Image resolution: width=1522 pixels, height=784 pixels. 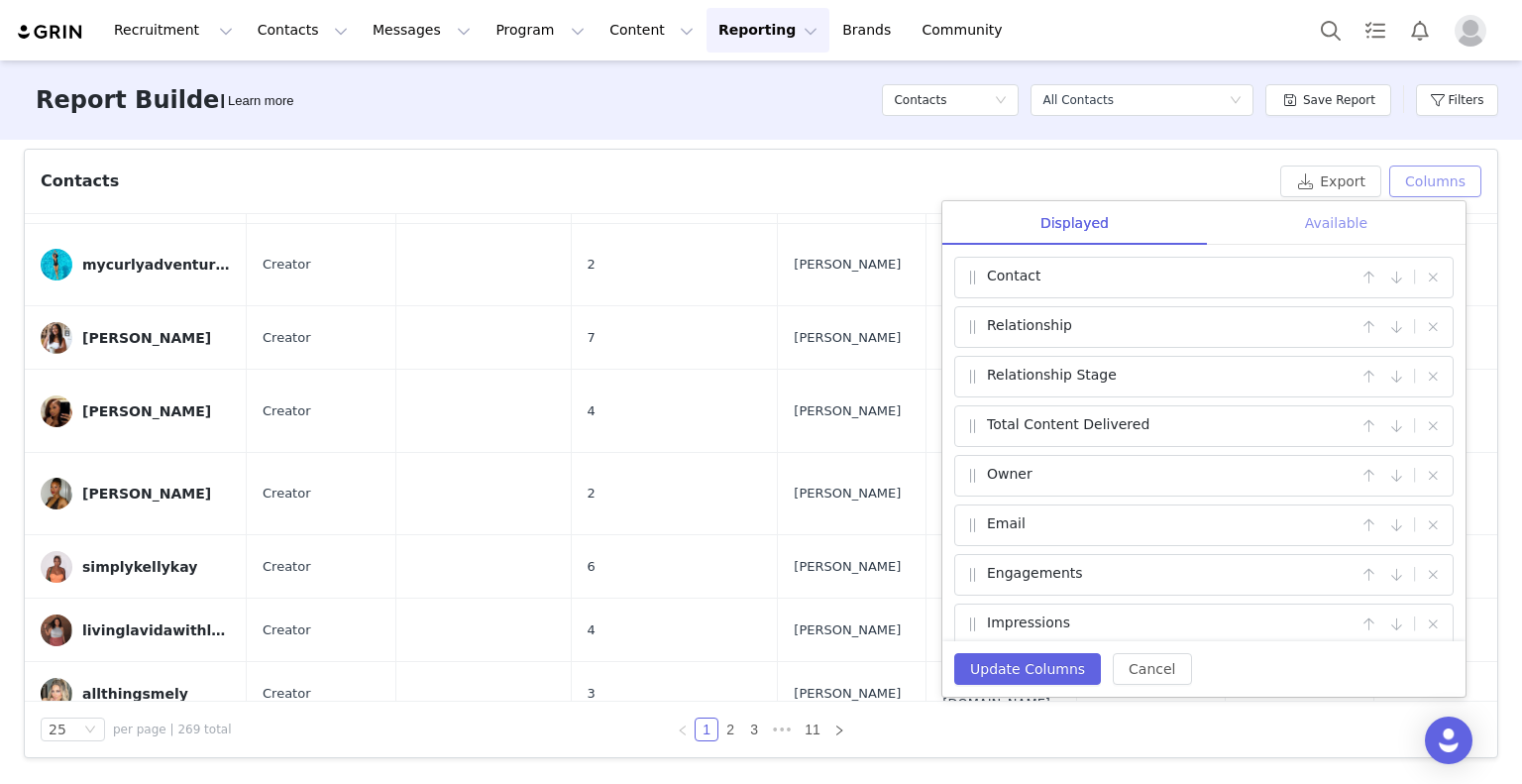 What do you see at coordinates (683, 729) in the screenshot?
I see `li: Previous Page` at bounding box center [683, 729].